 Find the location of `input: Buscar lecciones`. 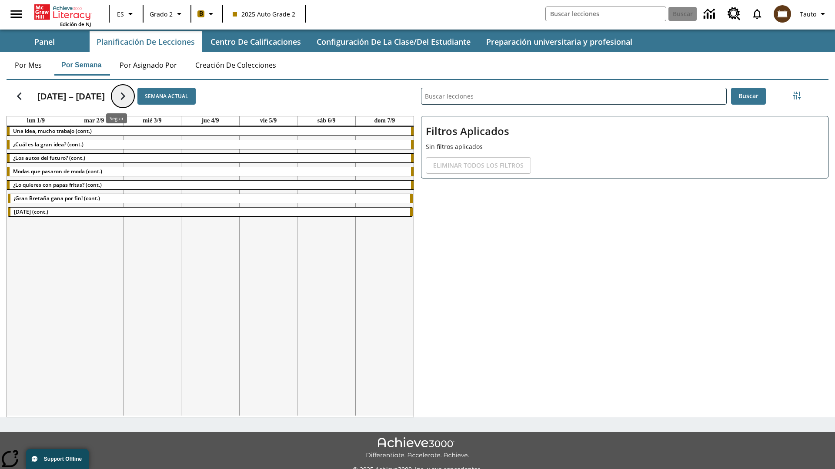

input: Buscar lecciones is located at coordinates (573, 96).